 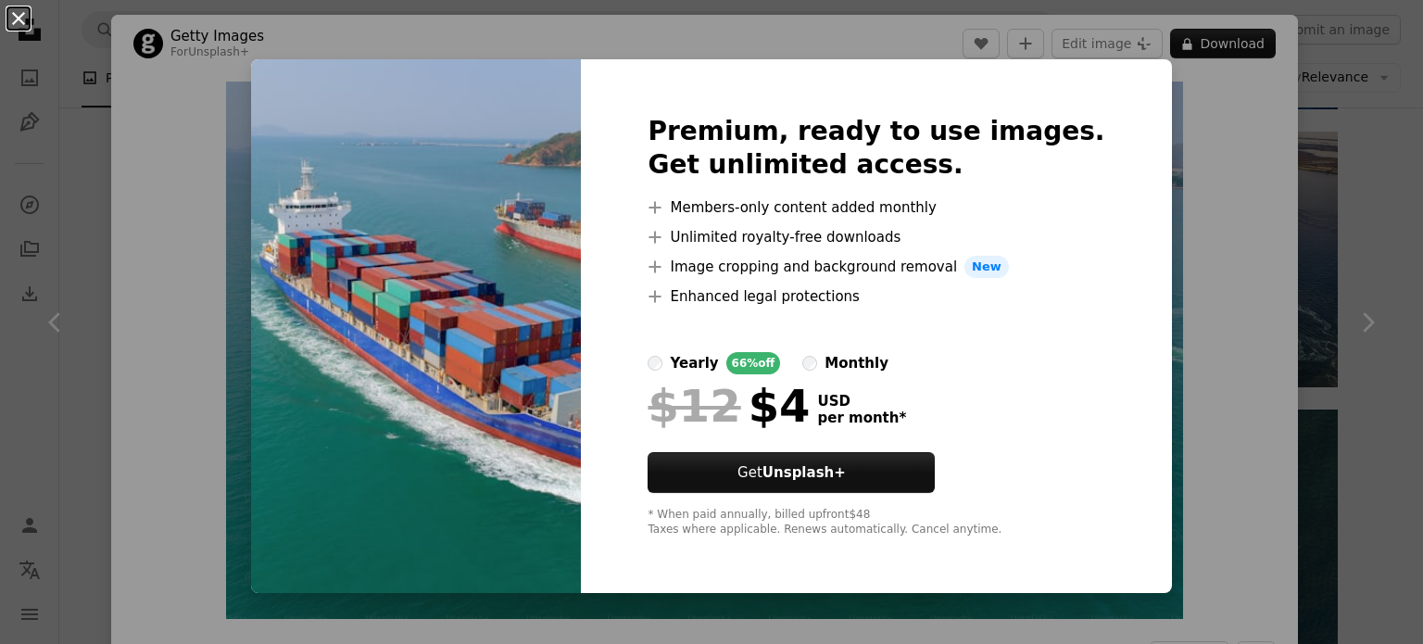 I want to click on h2: Premium, ready to use images. Get unlimited access., so click(x=875, y=148).